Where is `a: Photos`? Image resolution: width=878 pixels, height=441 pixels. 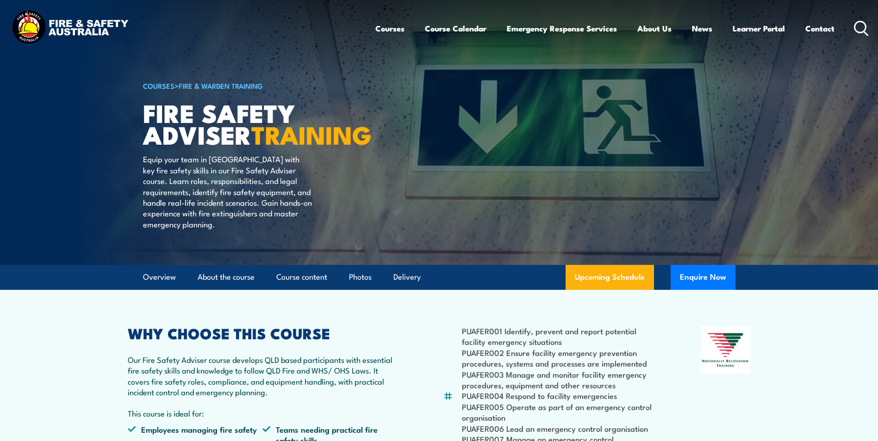
a: Photos is located at coordinates (360, 277).